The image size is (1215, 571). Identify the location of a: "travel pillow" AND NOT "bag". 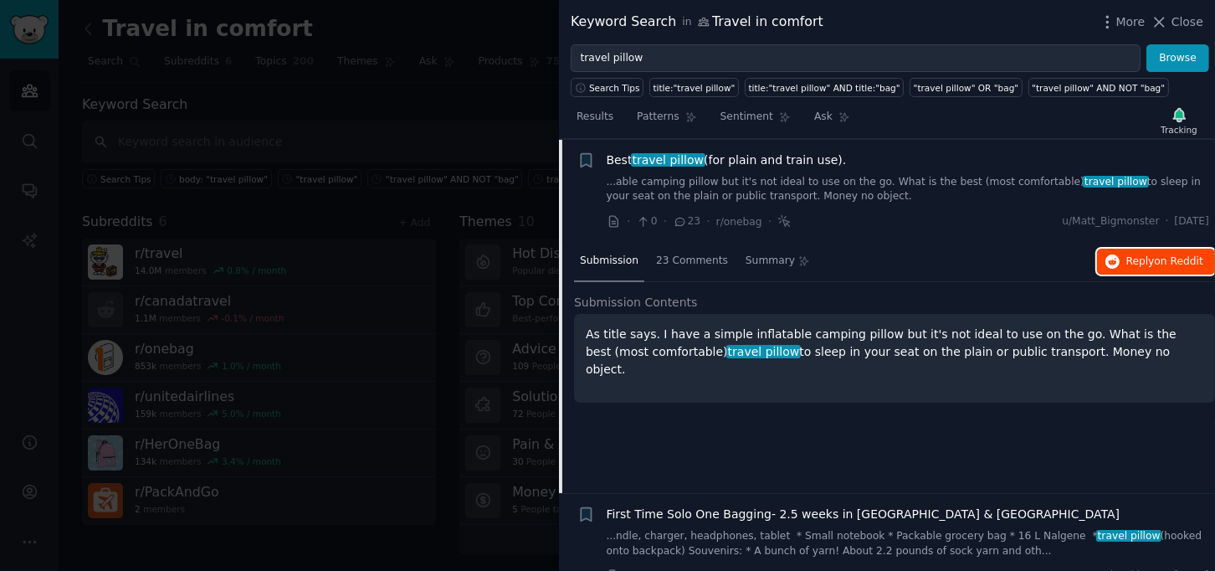
(1098, 87).